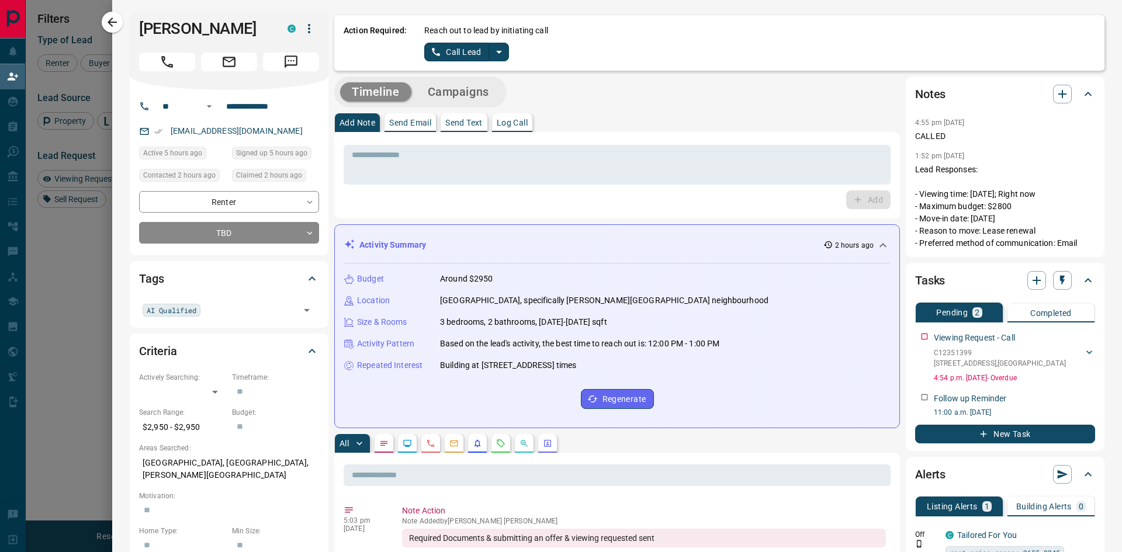  Describe the element at coordinates (275, 531) in the screenshot. I see `p: Min Size:` at that location.